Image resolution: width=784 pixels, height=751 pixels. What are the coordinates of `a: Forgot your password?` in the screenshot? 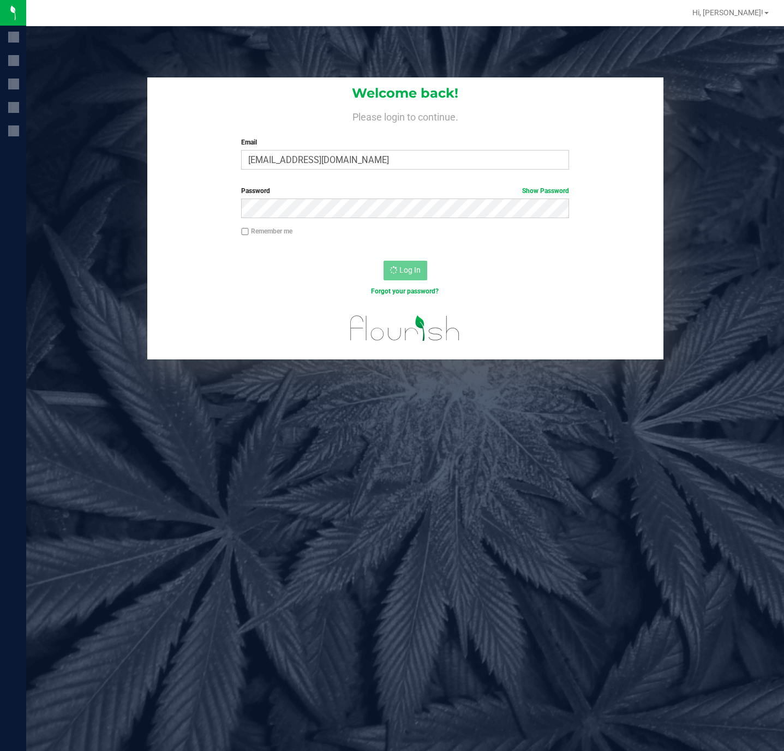 It's located at (405, 291).